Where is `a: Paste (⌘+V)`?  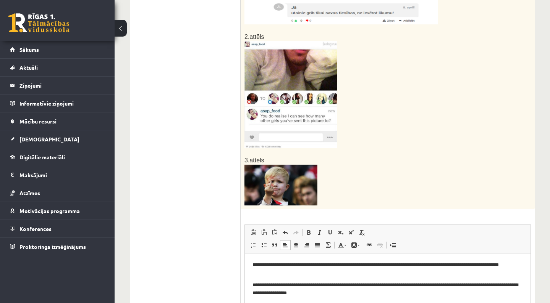 a: Paste (⌘+V) is located at coordinates (253, 233).